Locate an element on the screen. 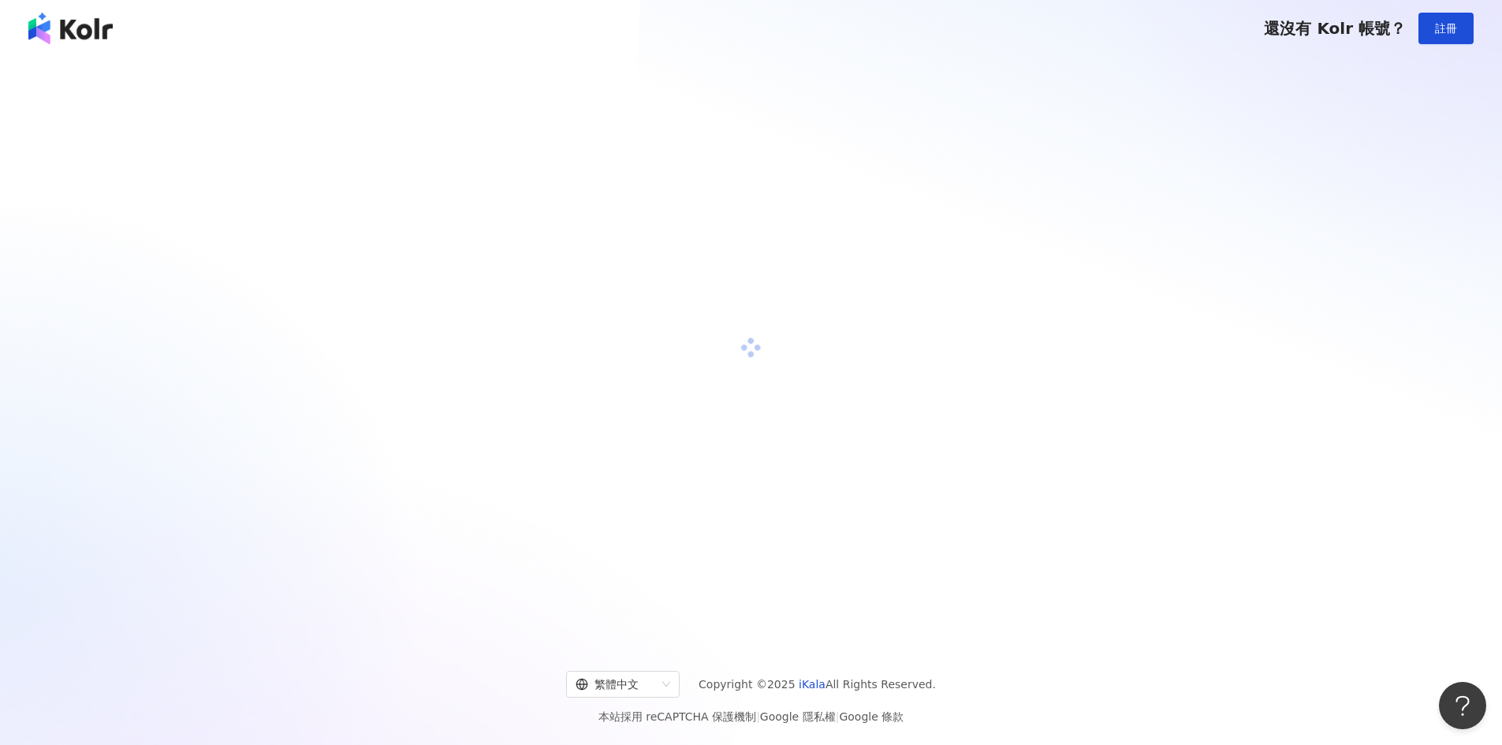 This screenshot has height=745, width=1502. span: 本站採用 reCAPTCHA 保護機制 is located at coordinates (751, 717).